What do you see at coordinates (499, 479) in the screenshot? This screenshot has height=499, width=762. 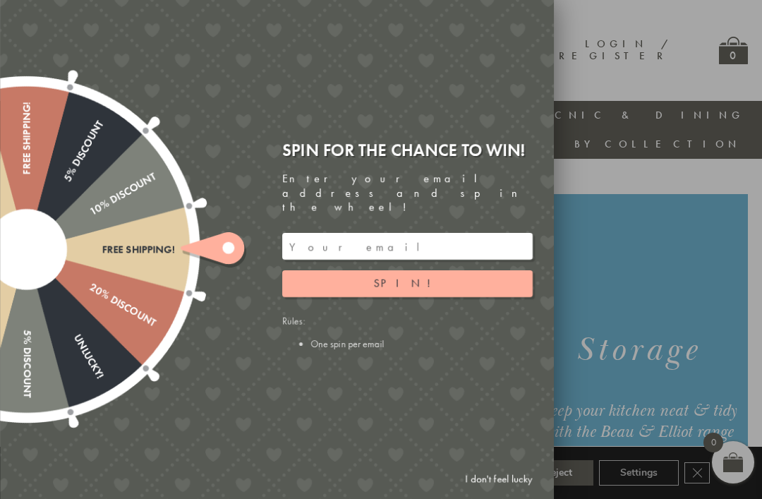 I see `a: I don't feel lucky` at bounding box center [499, 479].